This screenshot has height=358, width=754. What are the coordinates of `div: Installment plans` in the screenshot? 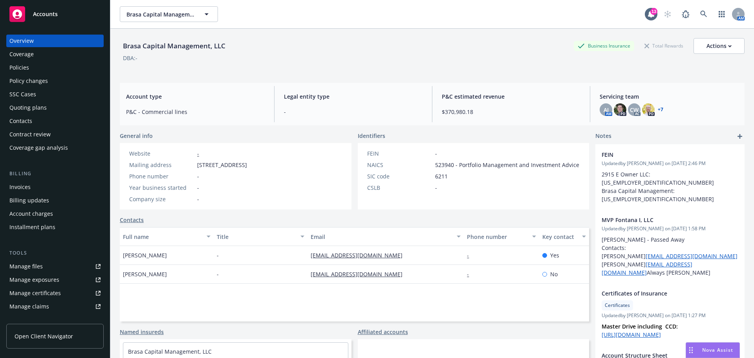 It's located at (32, 227).